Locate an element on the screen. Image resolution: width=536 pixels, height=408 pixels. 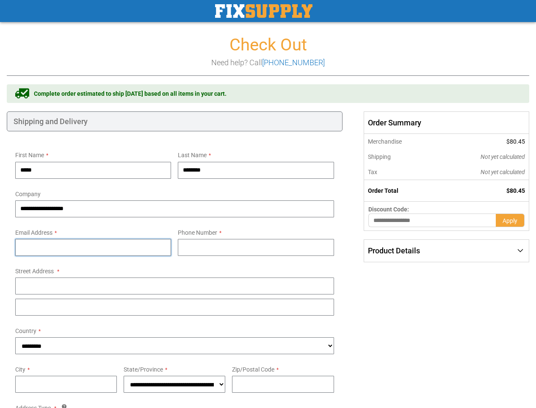
span: Country is located at coordinates (26, 331).